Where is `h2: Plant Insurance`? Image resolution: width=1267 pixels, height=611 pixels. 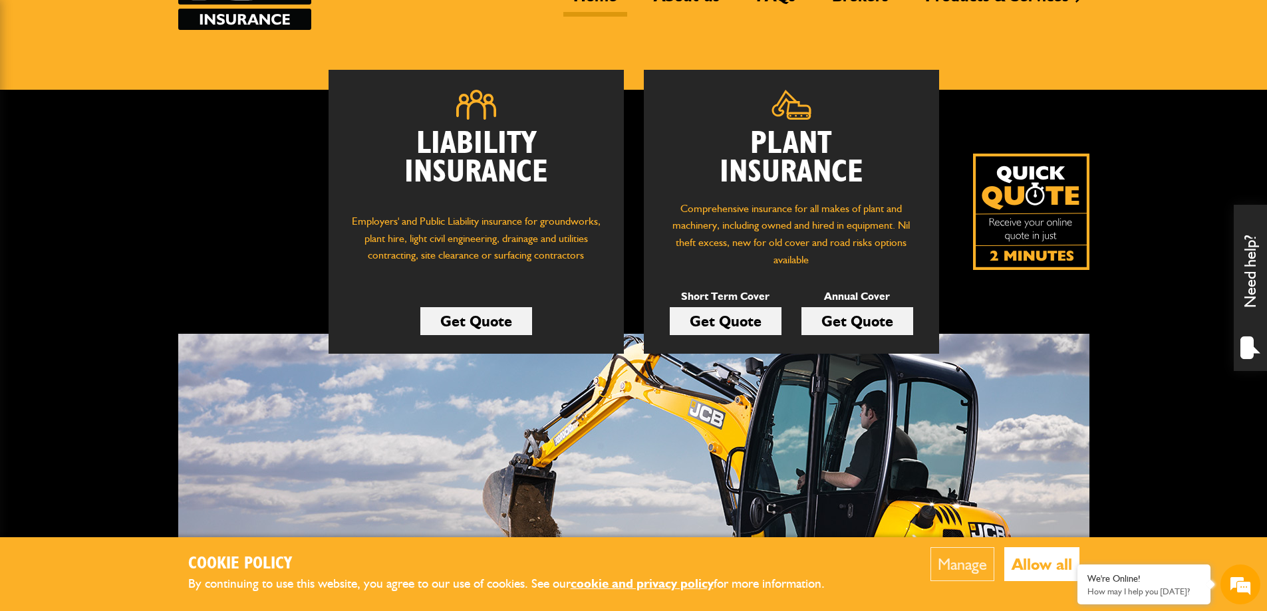 h2: Plant Insurance is located at coordinates (791, 158).